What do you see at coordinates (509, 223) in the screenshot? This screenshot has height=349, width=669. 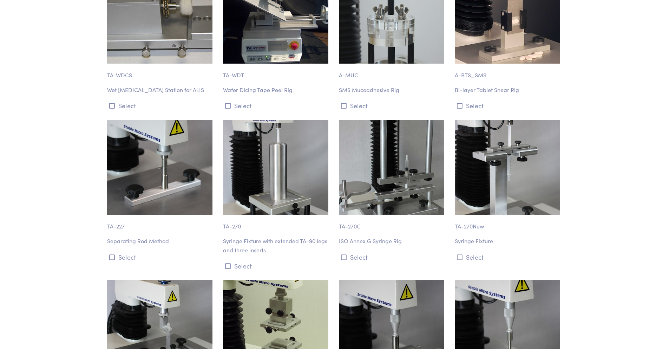 I see `p: TA-270New` at bounding box center [509, 223].